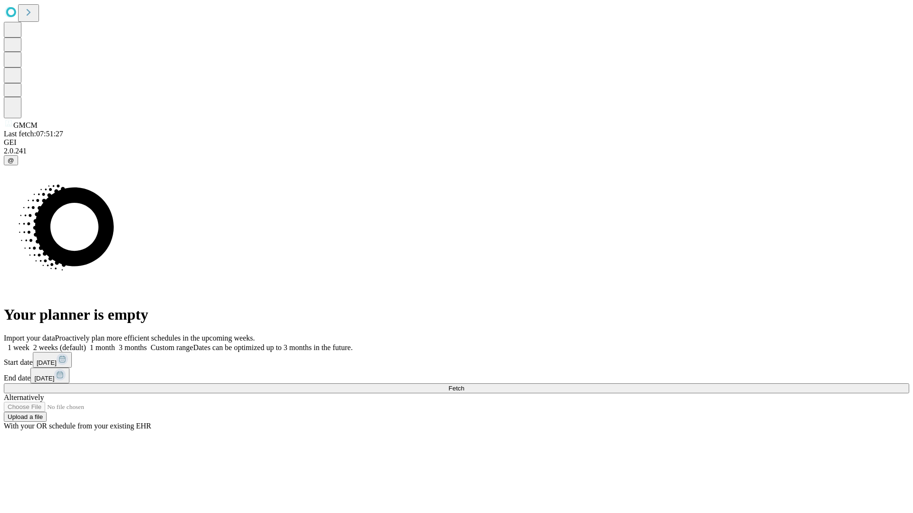 The width and height of the screenshot is (913, 513). What do you see at coordinates (24, 397) in the screenshot?
I see `span: Alternatively` at bounding box center [24, 397].